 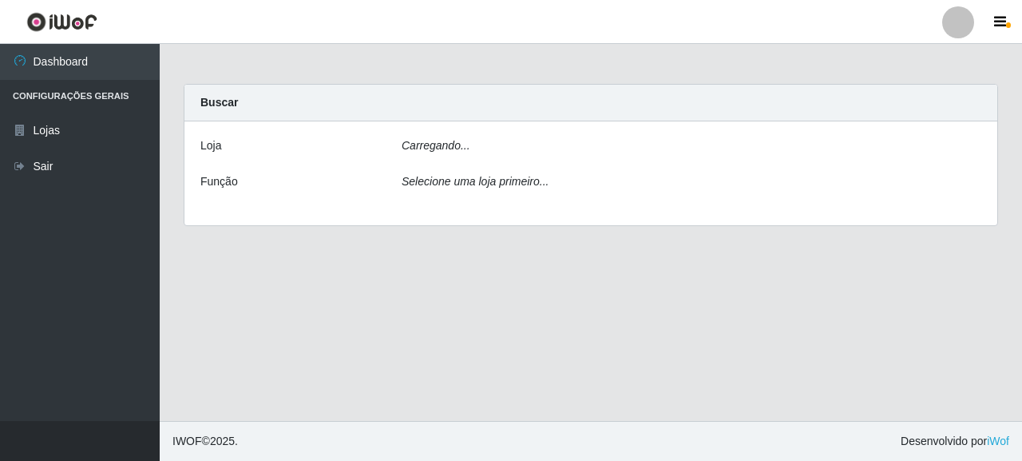 I want to click on img: CoreUI Logo, so click(x=61, y=22).